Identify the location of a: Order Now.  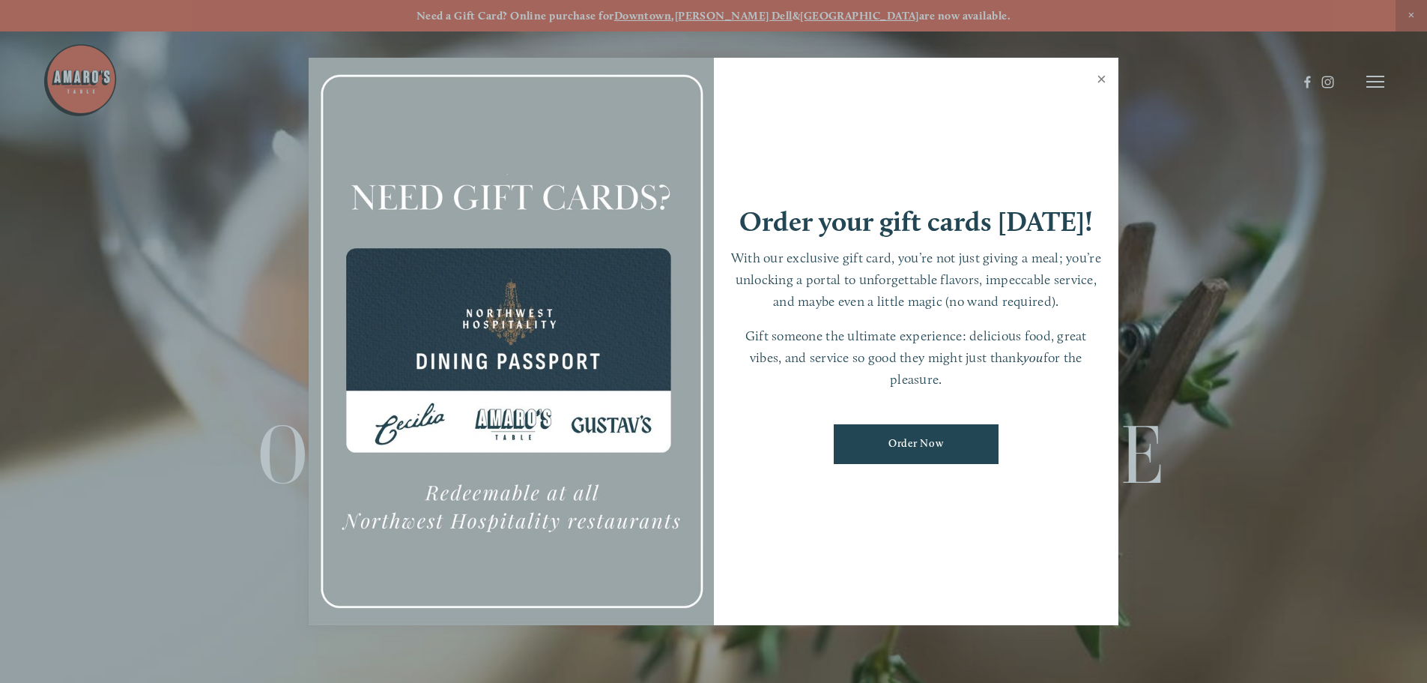
(916, 444).